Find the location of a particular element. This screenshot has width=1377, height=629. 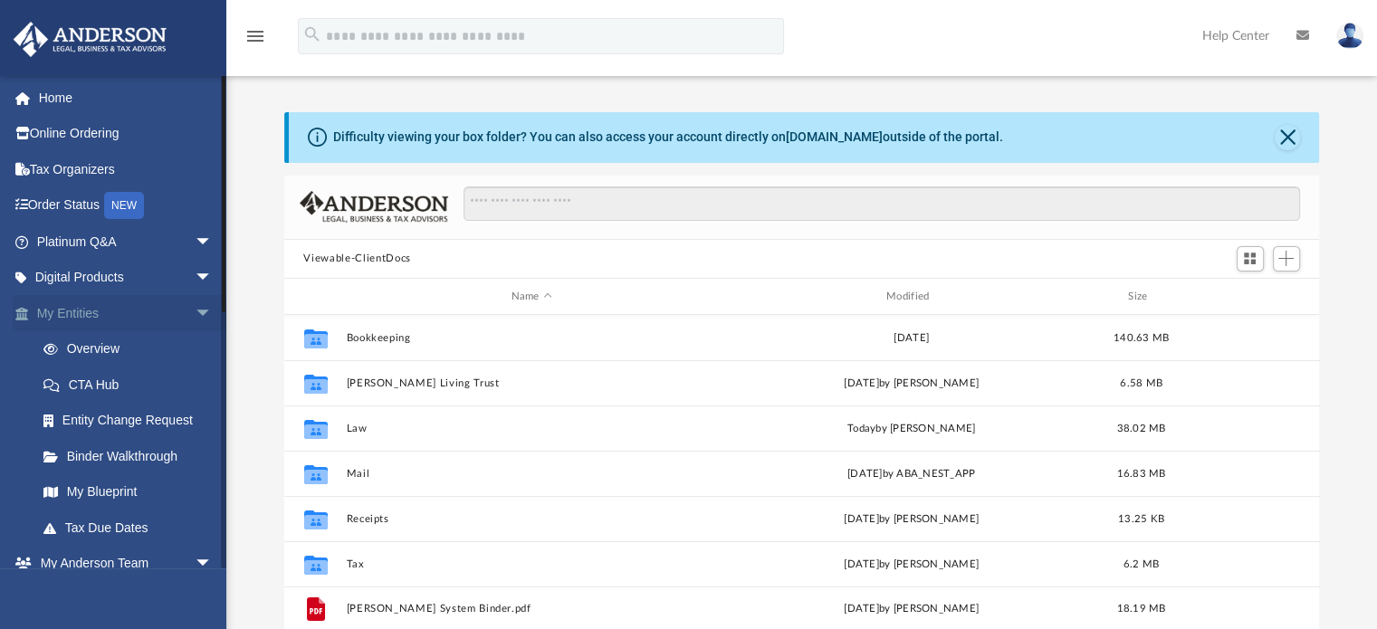

i: search is located at coordinates (312, 34).